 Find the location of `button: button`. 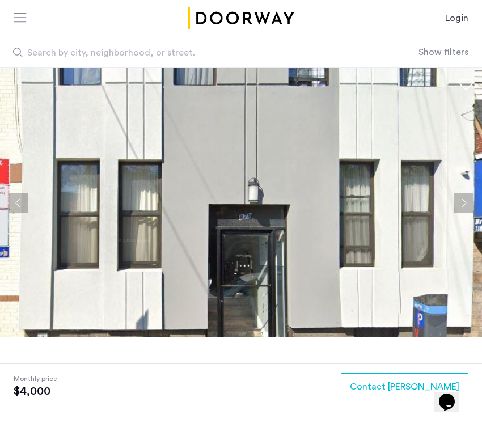

button: button is located at coordinates (404, 386).